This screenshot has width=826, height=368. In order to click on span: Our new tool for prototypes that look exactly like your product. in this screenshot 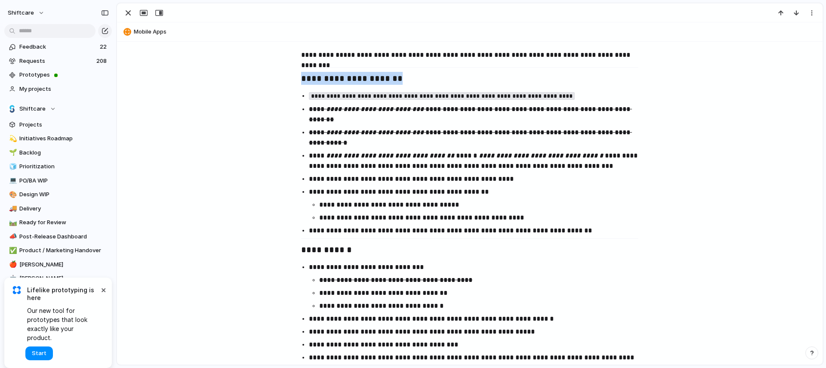, I will do `click(63, 324)`.